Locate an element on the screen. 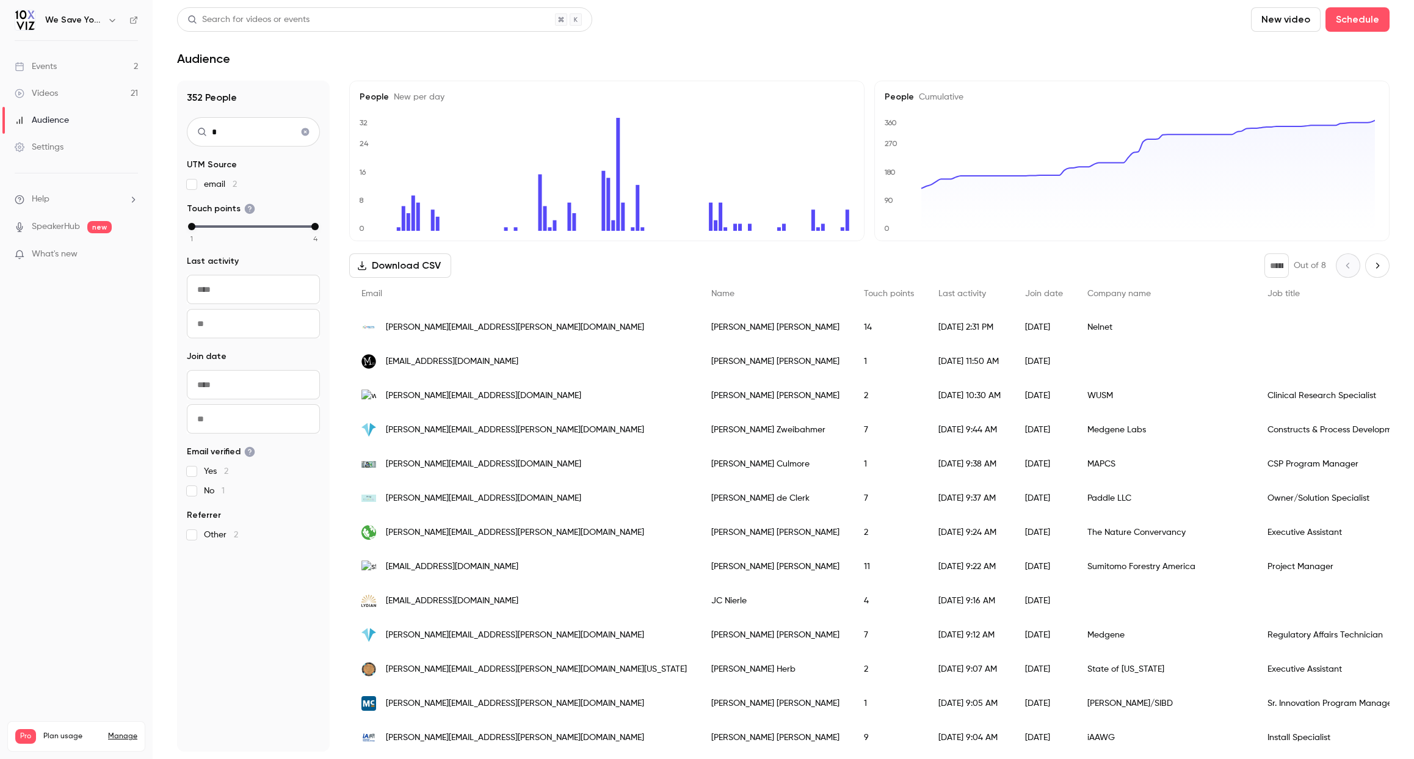 The image size is (1414, 759). a: Manage is located at coordinates (123, 736).